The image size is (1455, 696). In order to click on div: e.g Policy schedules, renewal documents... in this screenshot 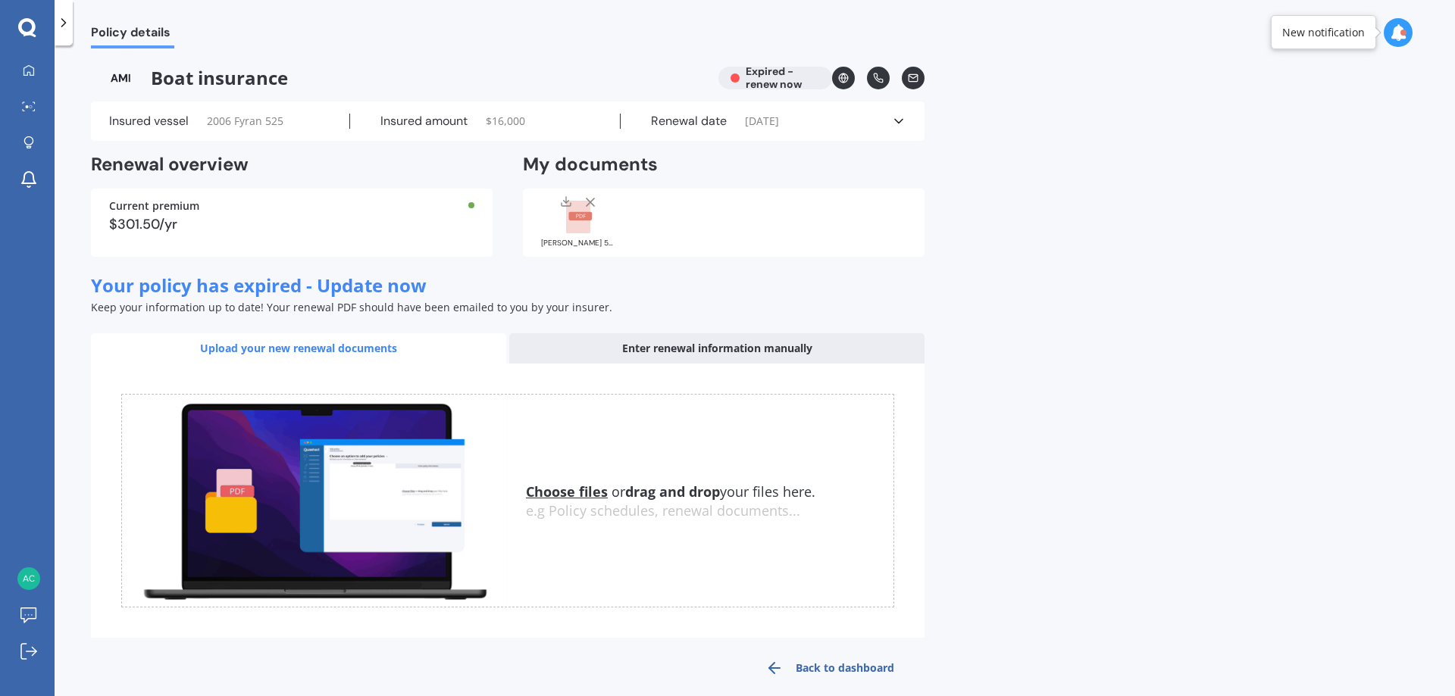, I will do `click(709, 512)`.